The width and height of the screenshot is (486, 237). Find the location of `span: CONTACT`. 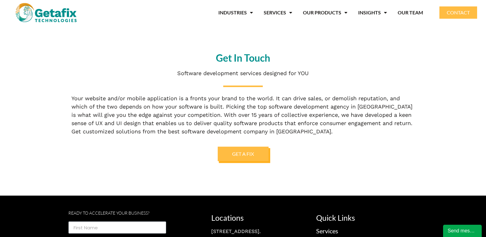

span: CONTACT is located at coordinates (458, 13).